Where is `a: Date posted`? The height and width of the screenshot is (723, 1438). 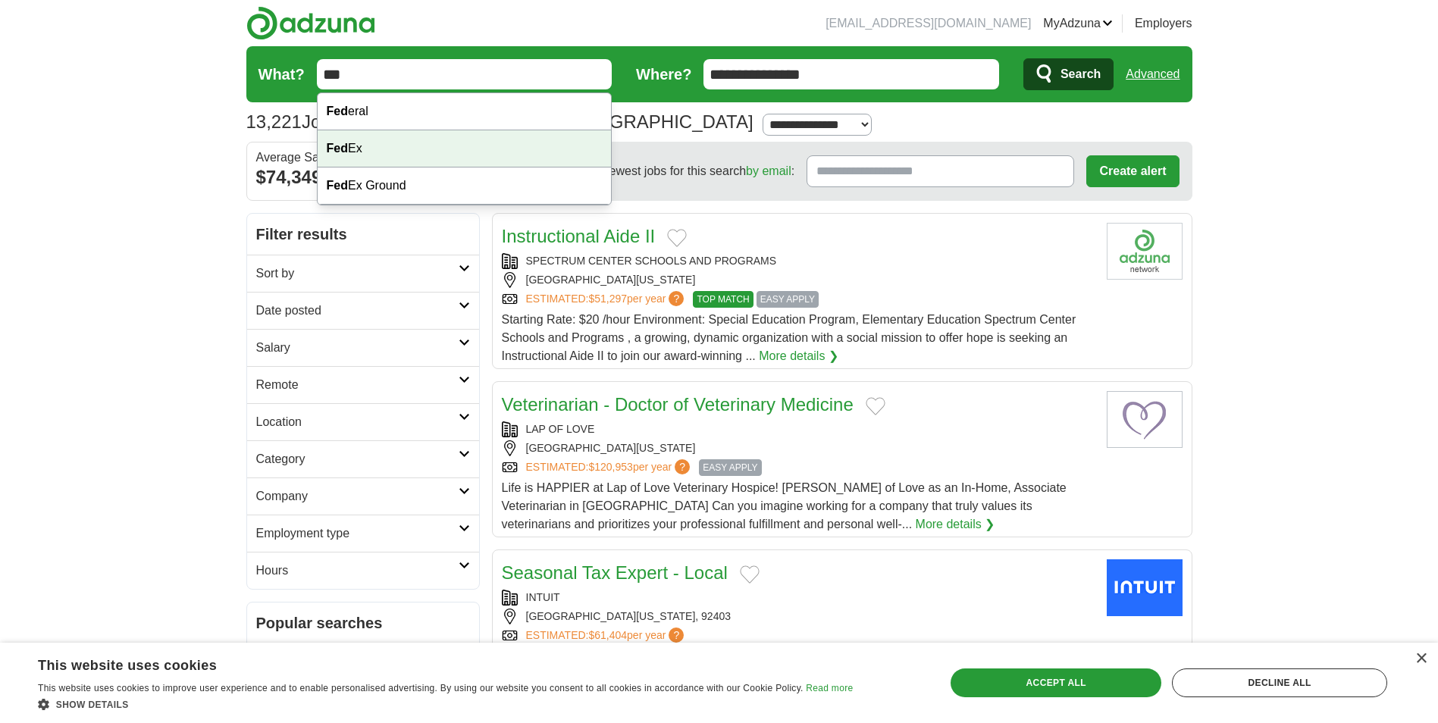 a: Date posted is located at coordinates (363, 310).